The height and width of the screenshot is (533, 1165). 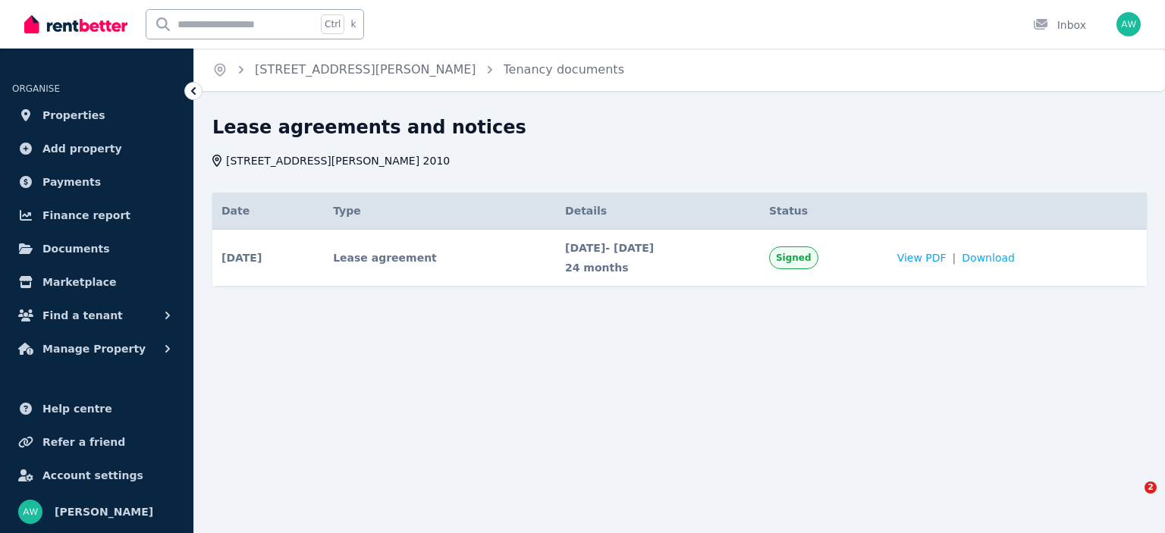 What do you see at coordinates (563, 69) in the screenshot?
I see `a: Tenancy documents` at bounding box center [563, 69].